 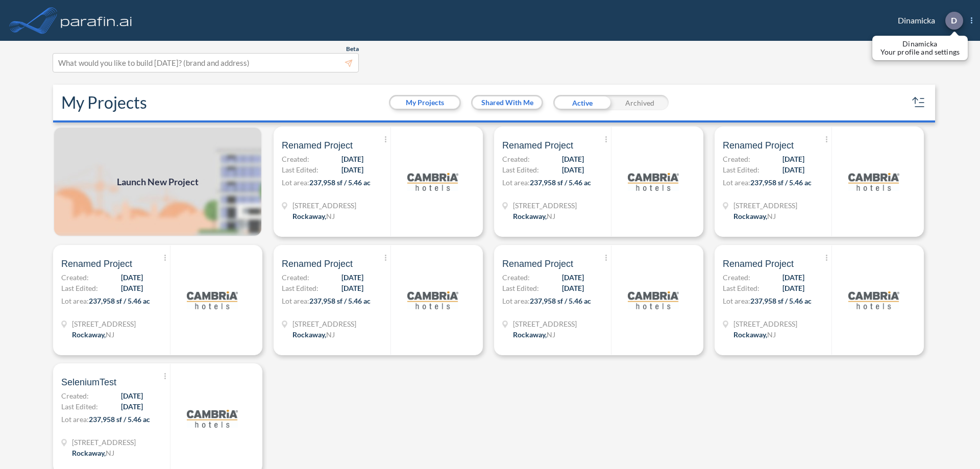 I want to click on span: Launch New Project, so click(x=158, y=182).